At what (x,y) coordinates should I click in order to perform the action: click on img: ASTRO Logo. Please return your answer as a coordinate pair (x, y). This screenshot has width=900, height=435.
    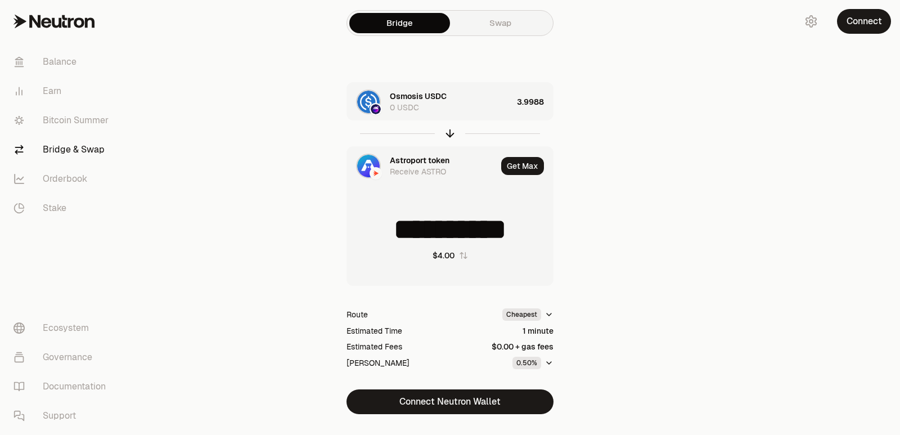
    Looking at the image, I should click on (369, 166).